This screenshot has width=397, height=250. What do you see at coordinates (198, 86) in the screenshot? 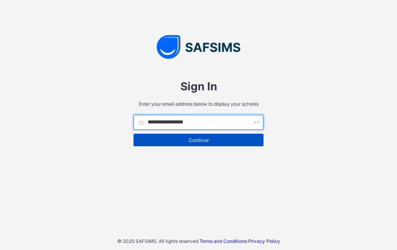
I see `span: Sign In` at bounding box center [198, 86].